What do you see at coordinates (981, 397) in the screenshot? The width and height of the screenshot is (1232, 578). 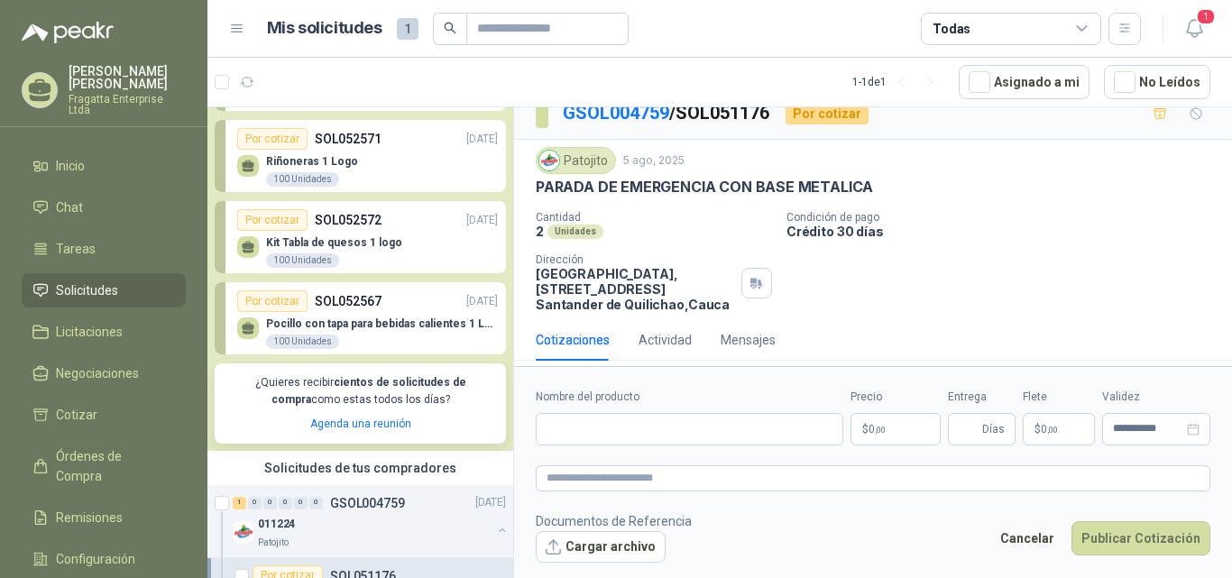 I see `label: Entrega` at bounding box center [981, 397].